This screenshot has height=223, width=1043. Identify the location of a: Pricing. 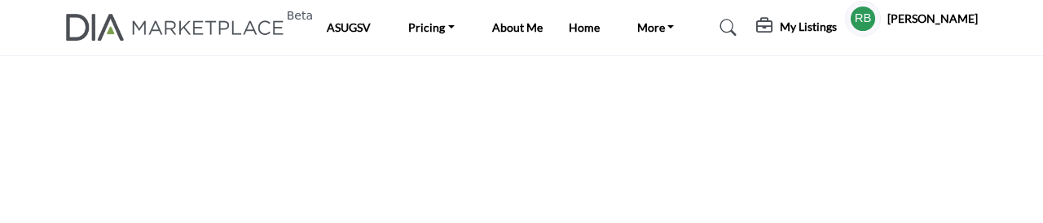
(431, 28).